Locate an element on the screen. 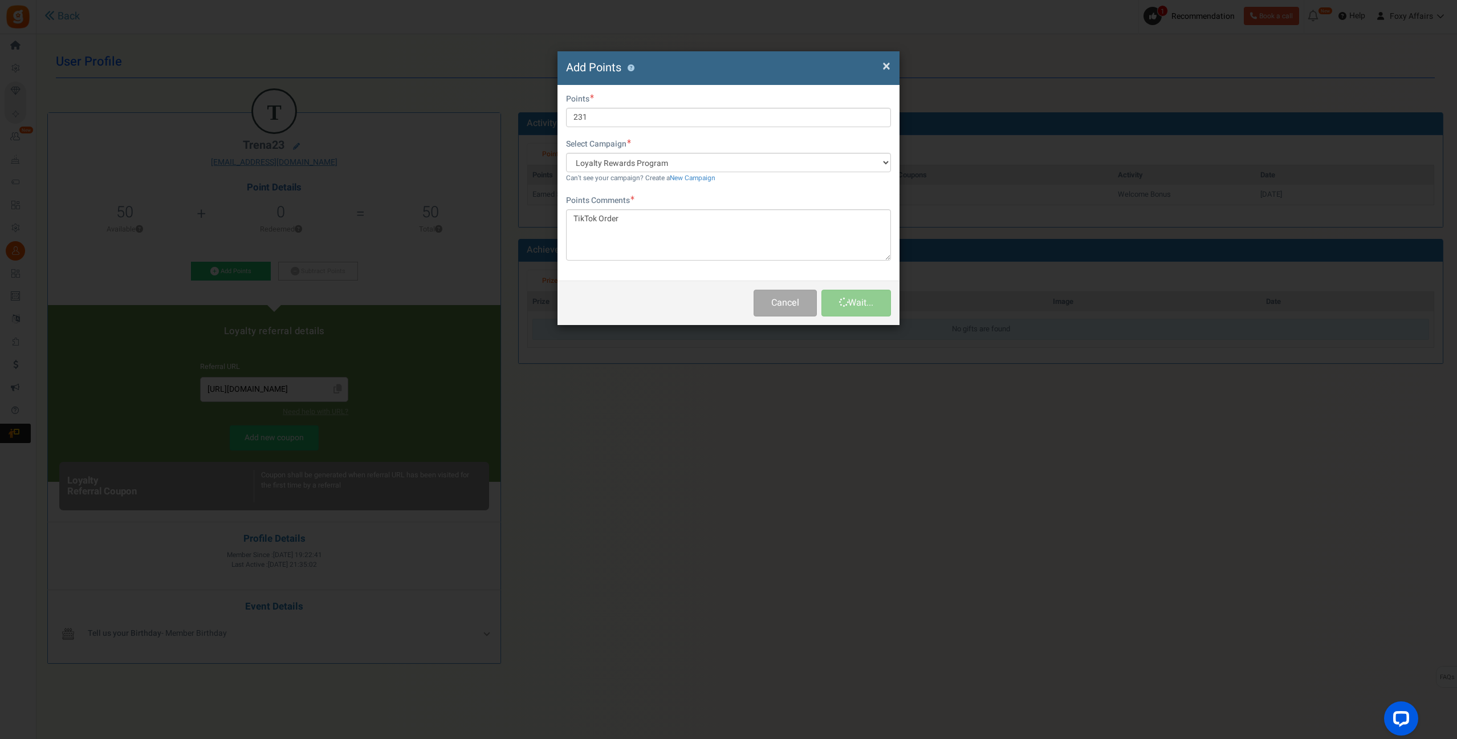 The width and height of the screenshot is (1457, 739). small: Can't see your campaign? Create a is located at coordinates (641, 178).